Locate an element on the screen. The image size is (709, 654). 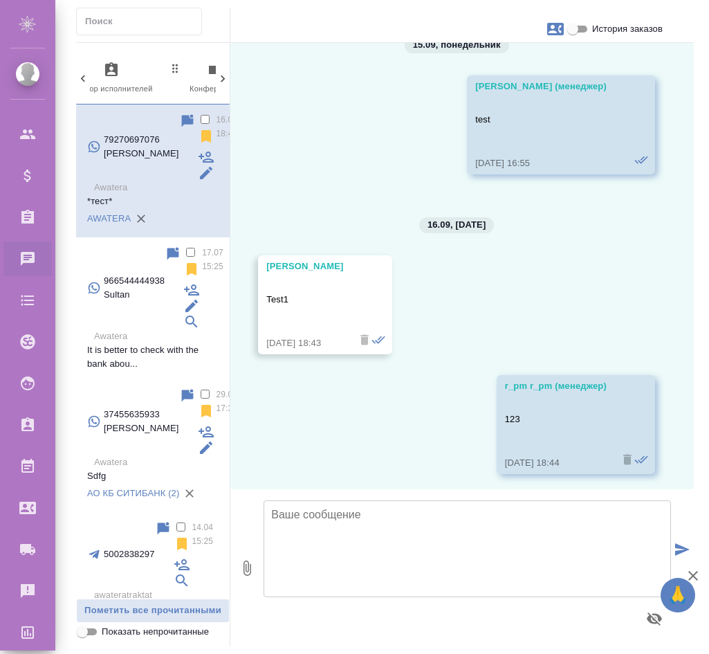
button: Заявки is located at coordinates (556, 29).